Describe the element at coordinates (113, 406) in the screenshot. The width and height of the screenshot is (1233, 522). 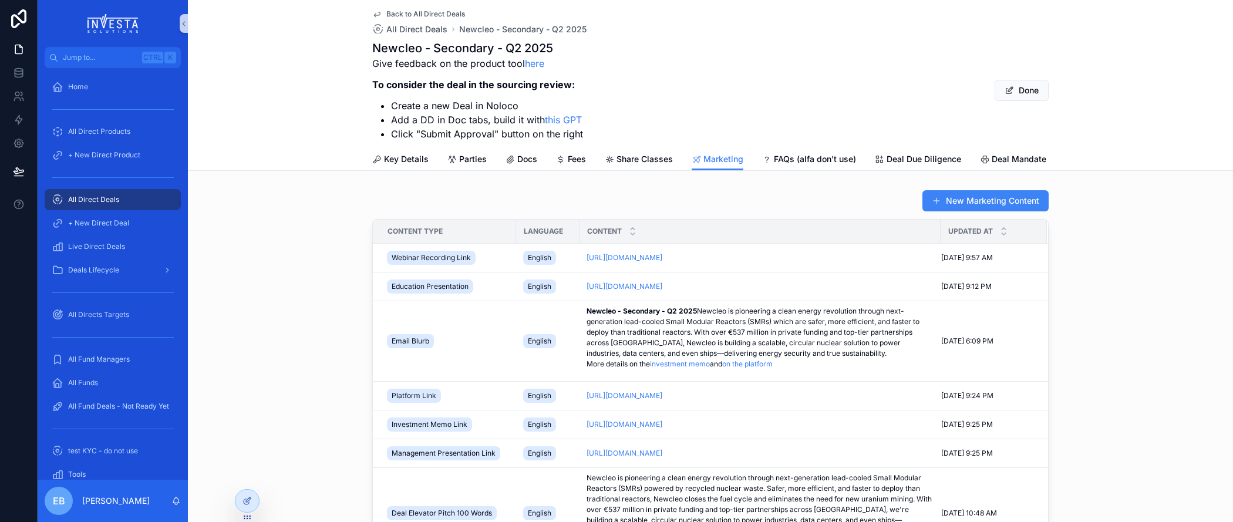
I see `a: All Fund Deals - Not Ready Yet` at that location.